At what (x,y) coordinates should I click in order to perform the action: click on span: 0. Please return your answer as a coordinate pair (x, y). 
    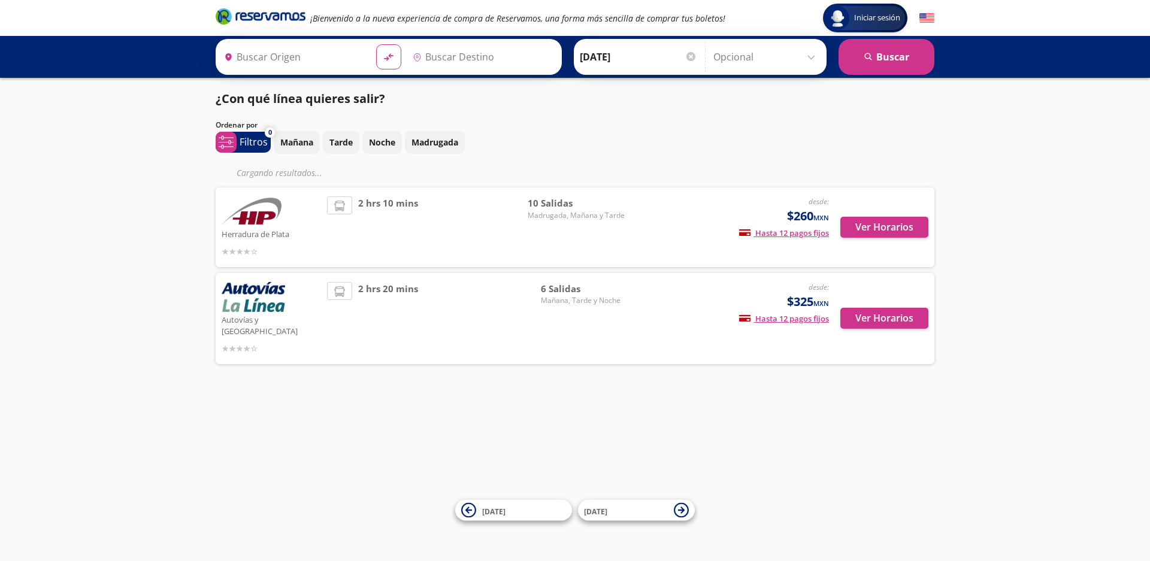
    Looking at the image, I should click on (270, 132).